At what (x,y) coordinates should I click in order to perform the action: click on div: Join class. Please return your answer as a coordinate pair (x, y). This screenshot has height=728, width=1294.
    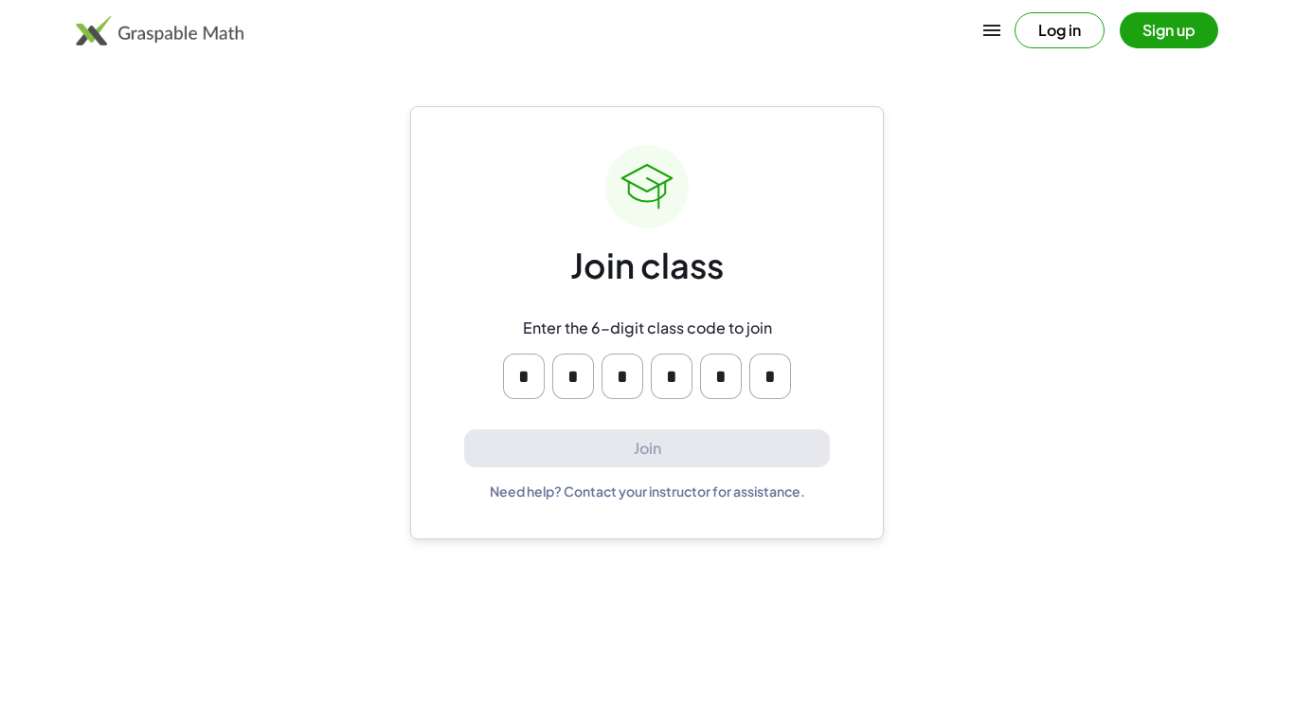
    Looking at the image, I should click on (647, 265).